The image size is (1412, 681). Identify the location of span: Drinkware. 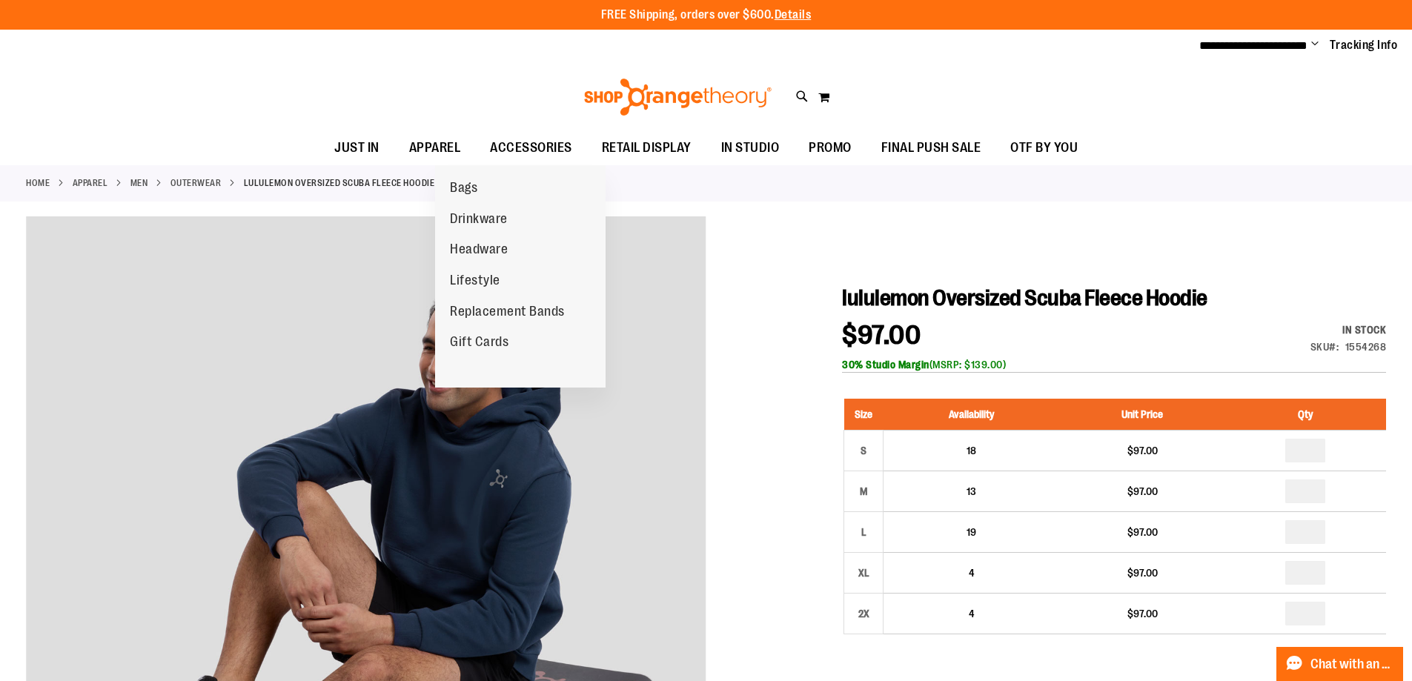
(479, 220).